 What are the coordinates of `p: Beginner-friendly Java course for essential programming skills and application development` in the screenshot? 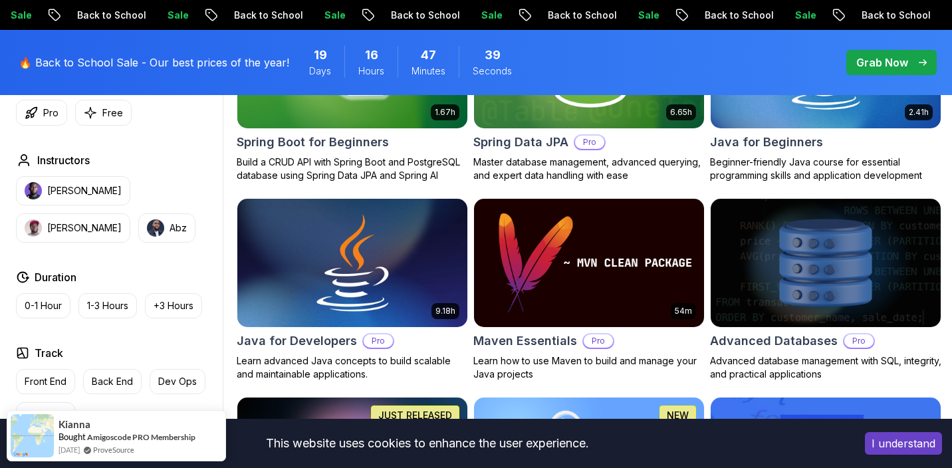 It's located at (825, 169).